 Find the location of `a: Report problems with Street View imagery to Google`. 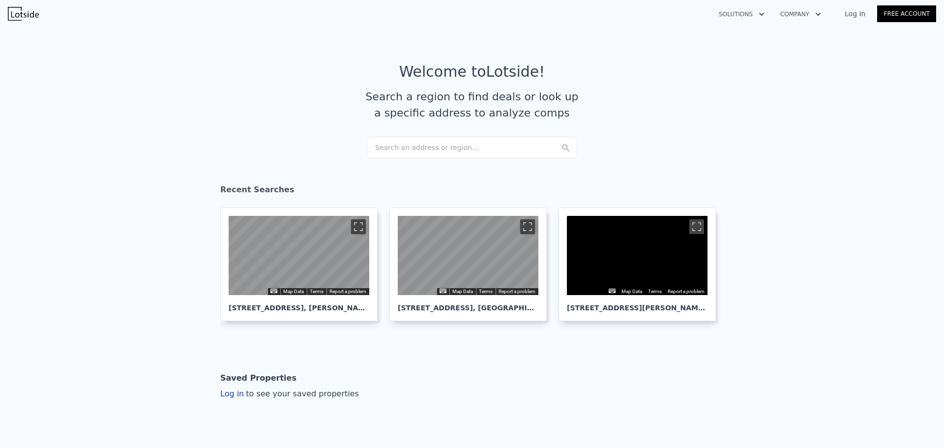

a: Report problems with Street View imagery to Google is located at coordinates (686, 291).